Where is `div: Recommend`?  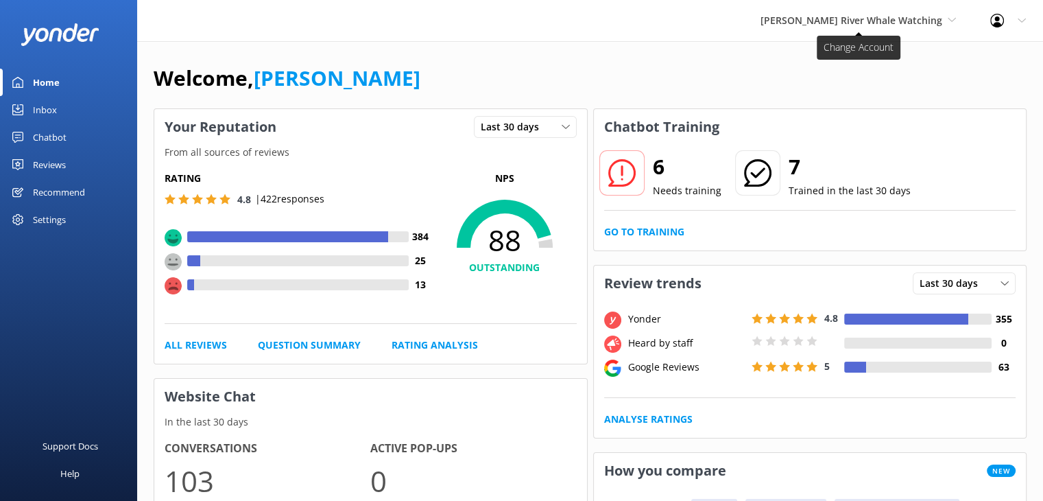
div: Recommend is located at coordinates (59, 192).